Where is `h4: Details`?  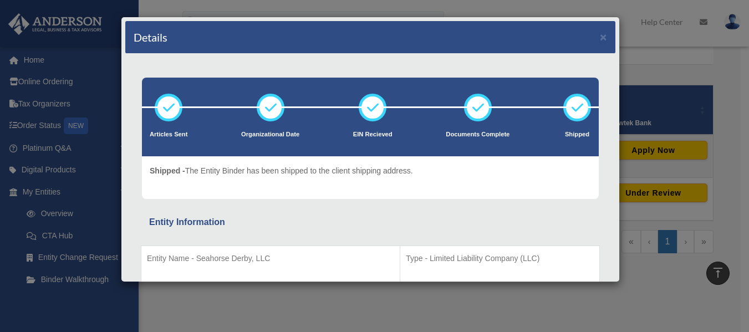
h4: Details is located at coordinates (150, 37).